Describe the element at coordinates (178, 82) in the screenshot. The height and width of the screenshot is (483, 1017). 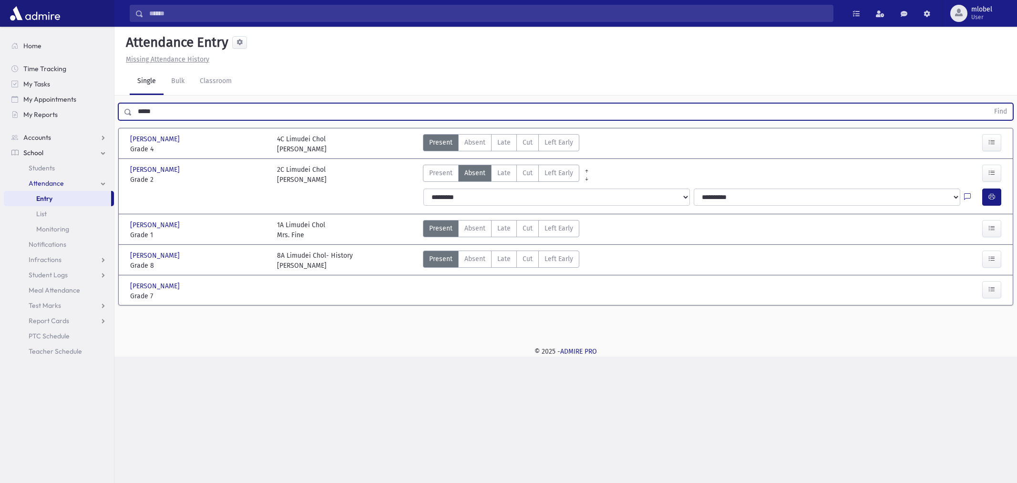
I see `a: Bulk` at that location.